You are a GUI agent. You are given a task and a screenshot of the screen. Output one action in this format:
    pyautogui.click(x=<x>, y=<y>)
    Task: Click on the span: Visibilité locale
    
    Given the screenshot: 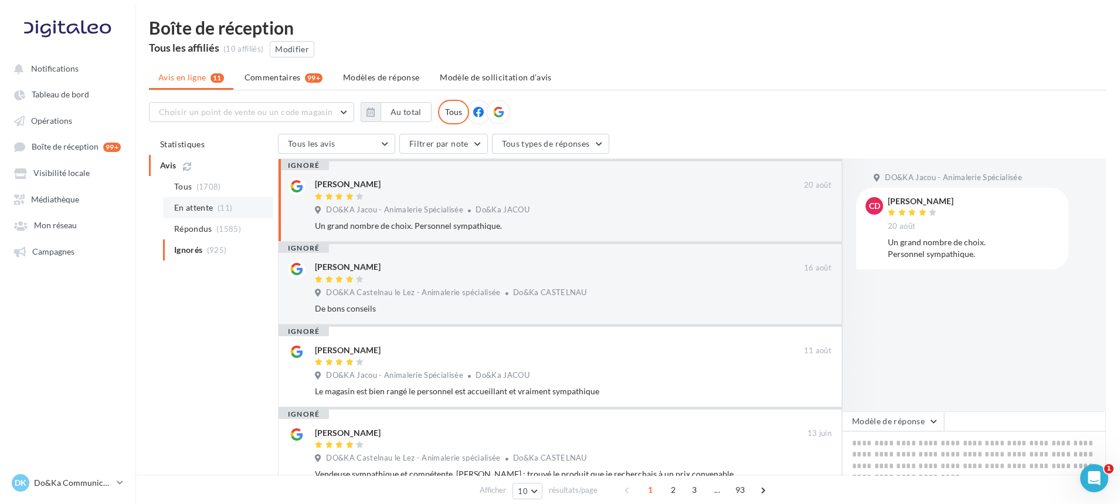 What is the action you would take?
    pyautogui.click(x=62, y=173)
    